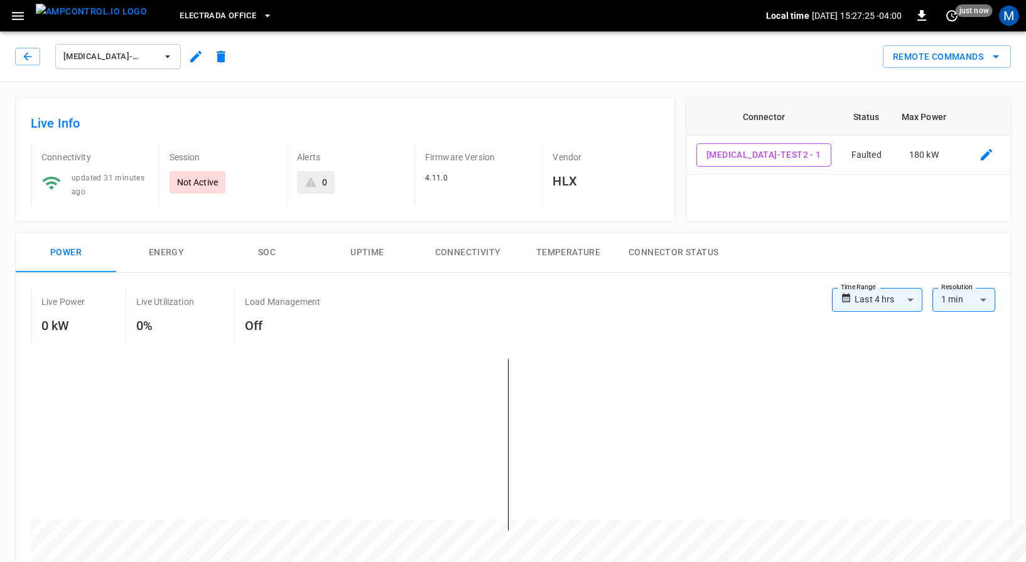 This screenshot has height=562, width=1026. Describe the element at coordinates (165, 301) in the screenshot. I see `p: Live Utilization` at that location.